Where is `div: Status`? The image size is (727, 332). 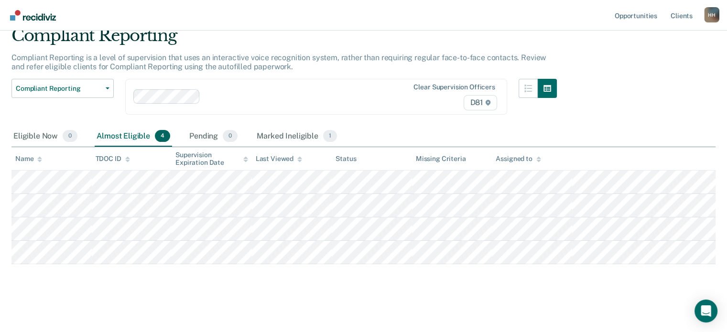 div: Status is located at coordinates (345, 159).